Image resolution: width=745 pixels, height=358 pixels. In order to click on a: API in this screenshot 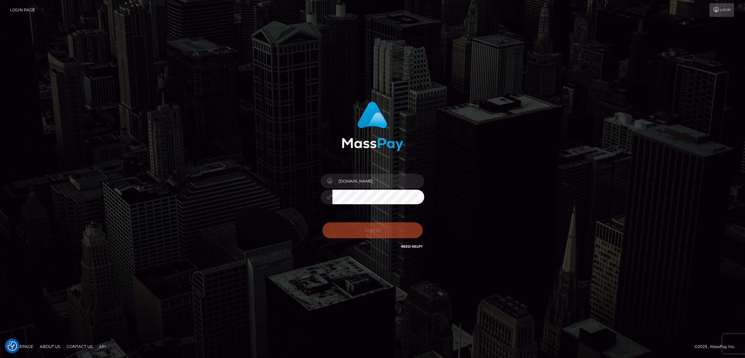, I will do `click(102, 346)`.